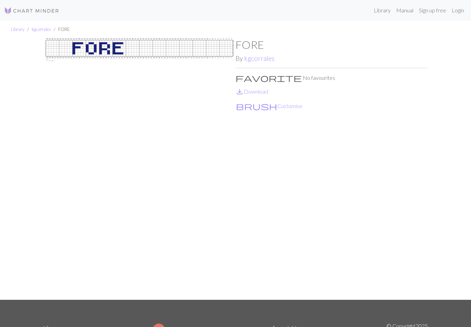 The height and width of the screenshot is (327, 471). What do you see at coordinates (240, 92) in the screenshot?
I see `span: save_alt` at bounding box center [240, 92].